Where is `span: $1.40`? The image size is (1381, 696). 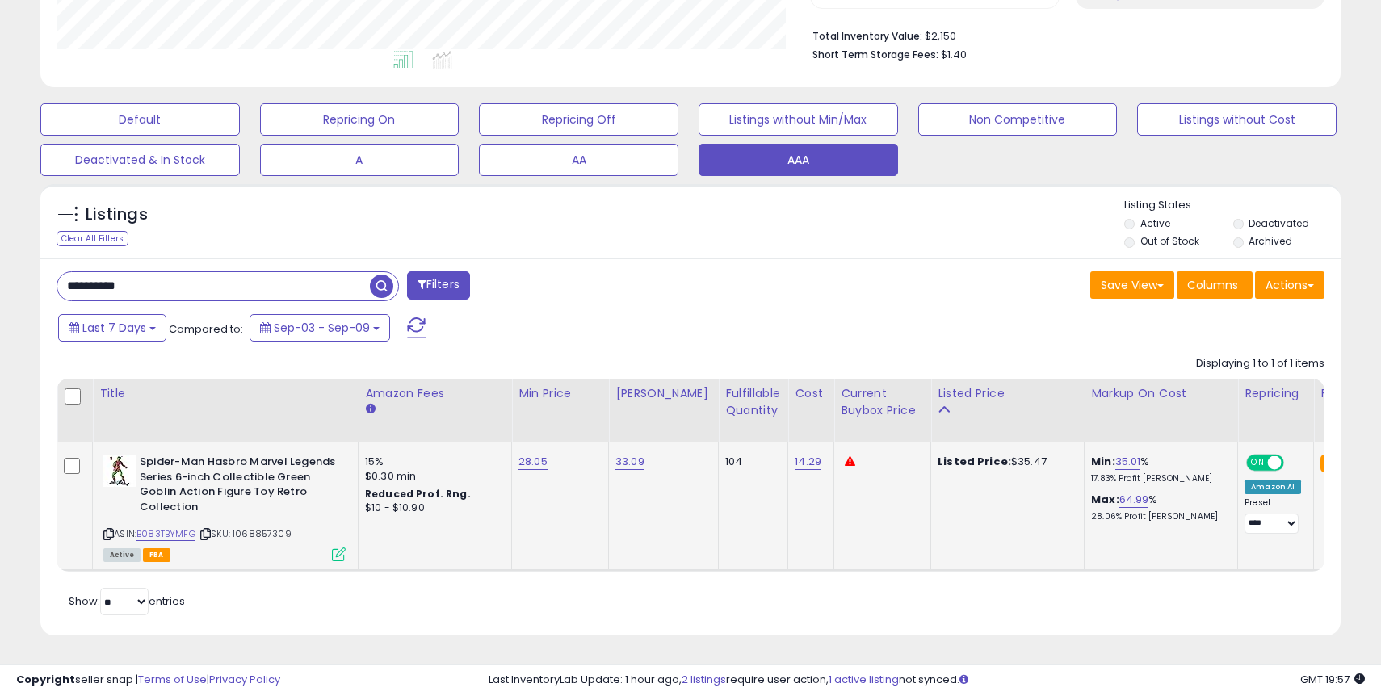
span: $1.40 is located at coordinates (954, 54).